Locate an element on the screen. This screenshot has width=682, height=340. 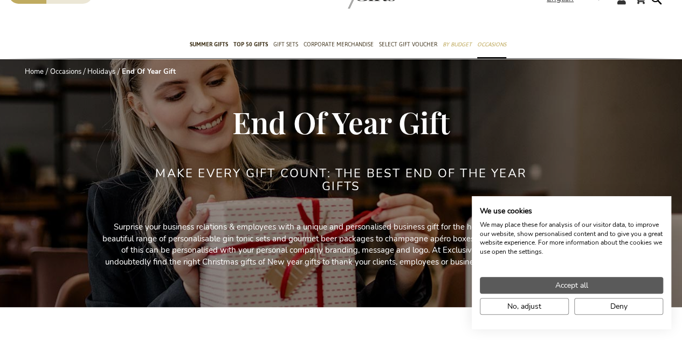
span: Gift Sets is located at coordinates (286, 44).